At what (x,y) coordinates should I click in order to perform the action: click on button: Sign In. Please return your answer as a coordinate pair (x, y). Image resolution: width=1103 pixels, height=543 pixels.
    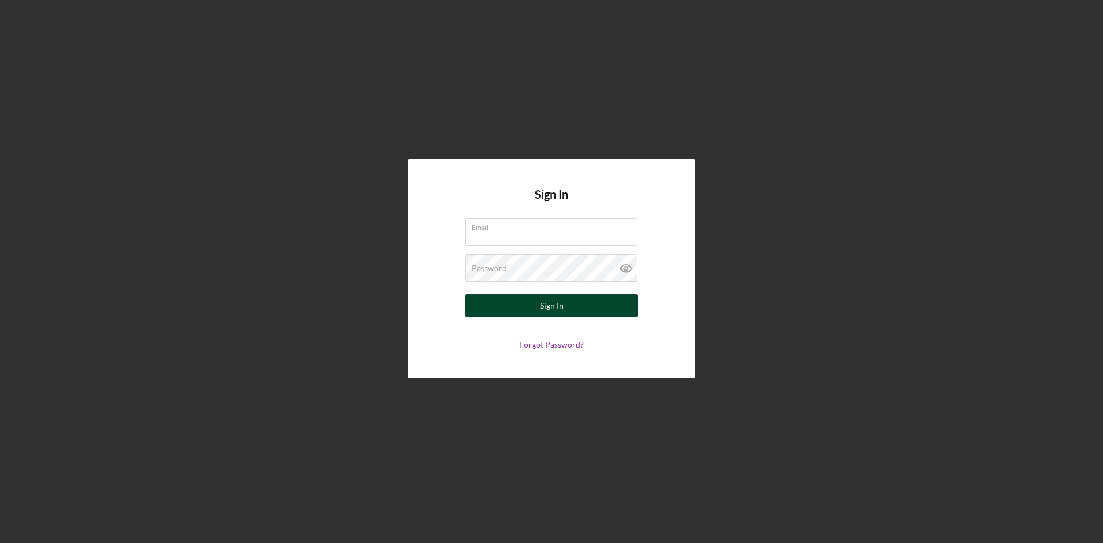
    Looking at the image, I should click on (551, 306).